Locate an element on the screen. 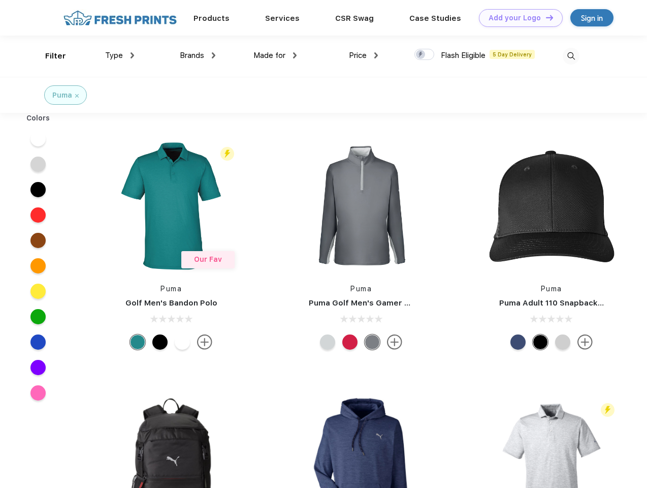 The image size is (647, 488). img: fo%20logo%202.webp is located at coordinates (120, 18).